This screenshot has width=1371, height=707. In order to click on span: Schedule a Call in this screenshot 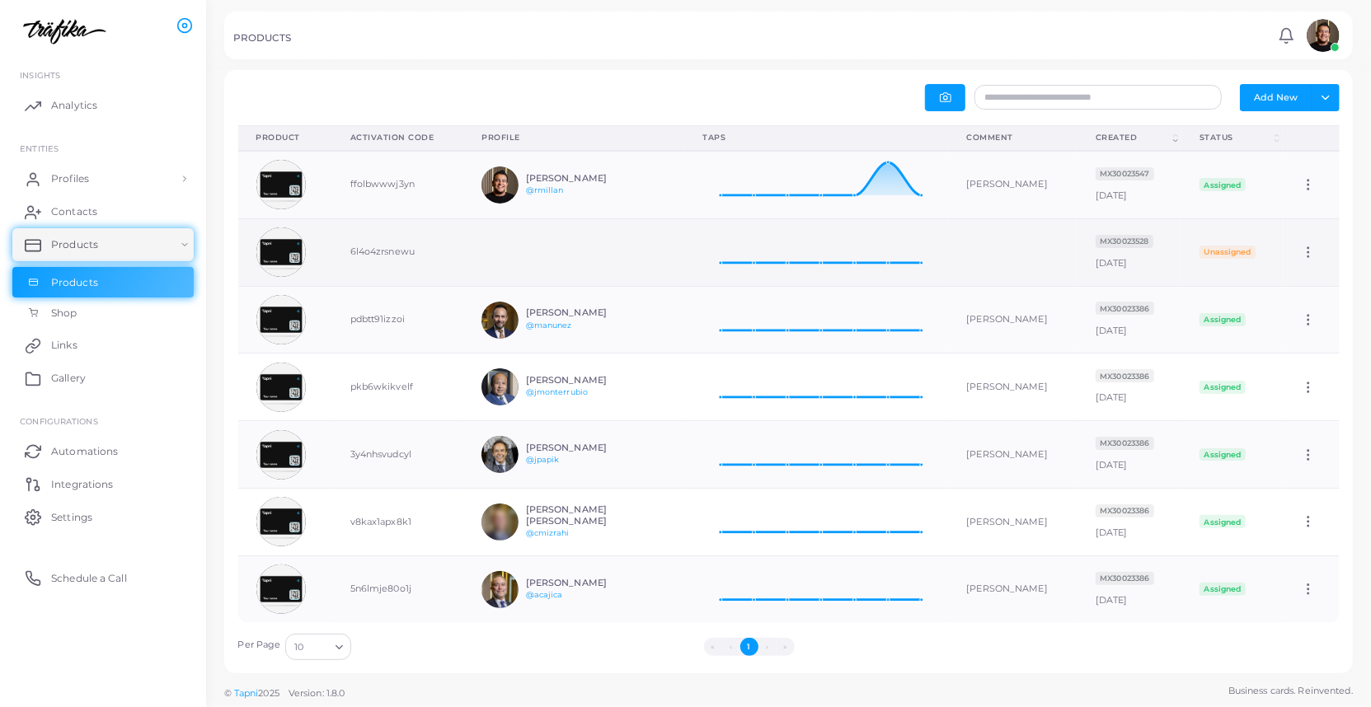, I will do `click(89, 579)`.